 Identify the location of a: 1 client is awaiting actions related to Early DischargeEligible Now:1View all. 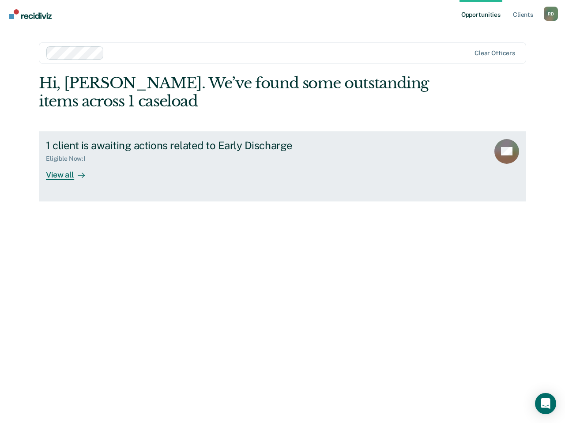
(283, 167).